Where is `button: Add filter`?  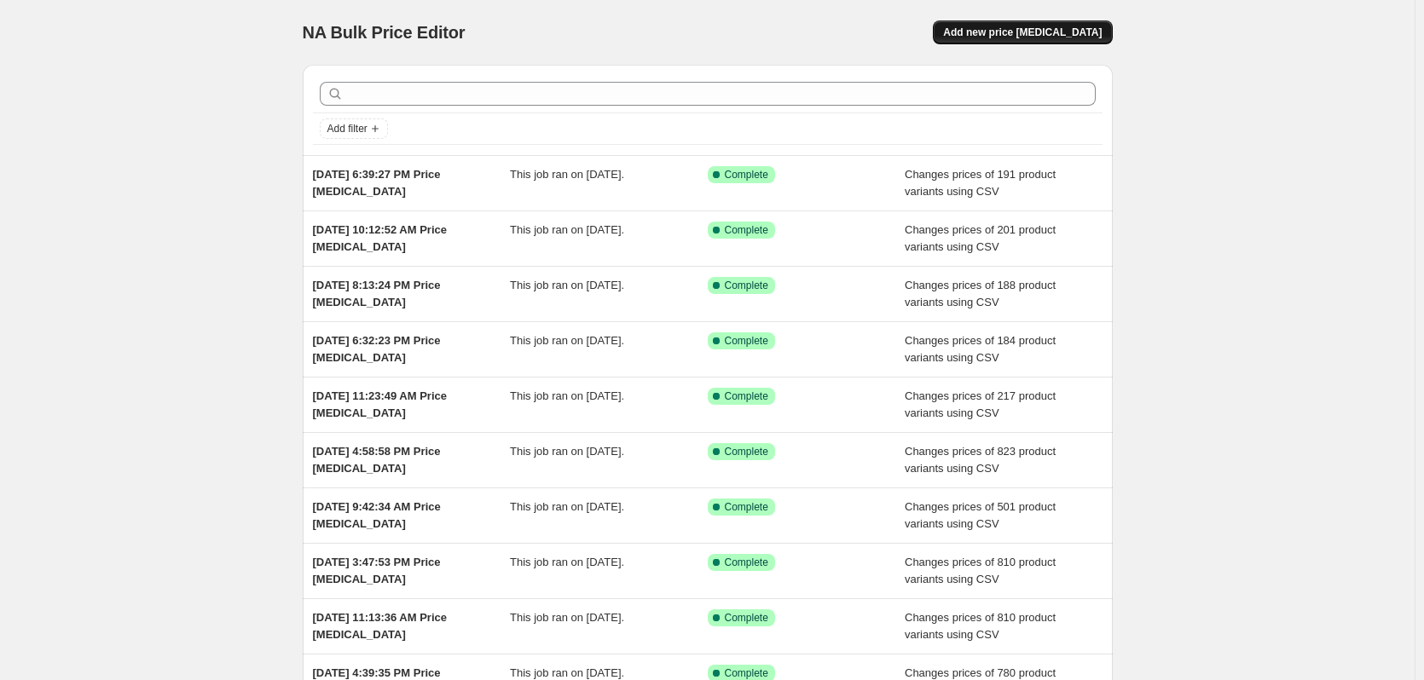 button: Add filter is located at coordinates (354, 129).